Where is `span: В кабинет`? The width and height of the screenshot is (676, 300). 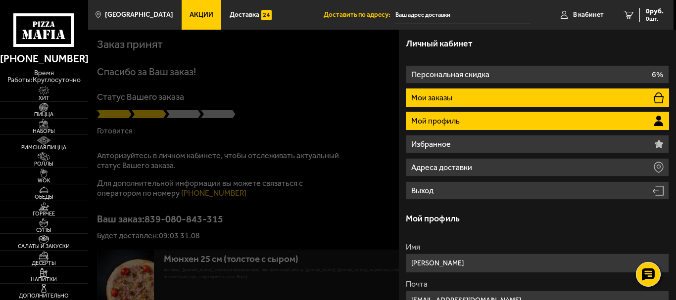 span: В кабинет is located at coordinates (588, 15).